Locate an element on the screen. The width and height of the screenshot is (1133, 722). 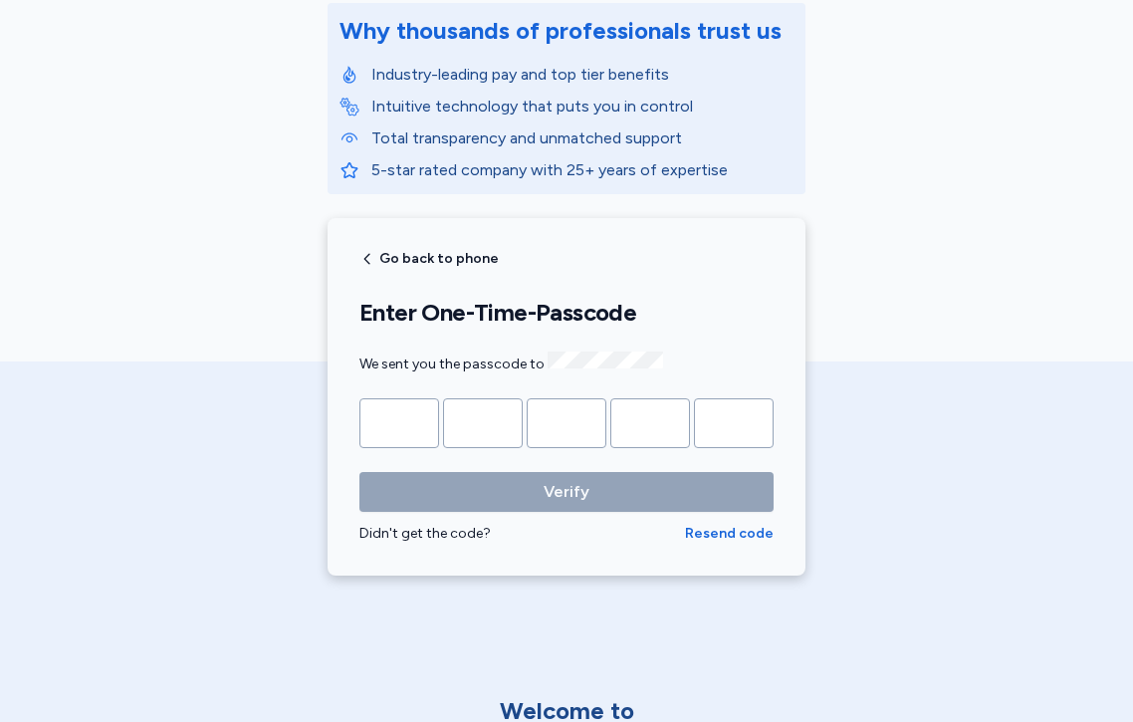
input: Please enter OTP character 2 is located at coordinates (483, 423).